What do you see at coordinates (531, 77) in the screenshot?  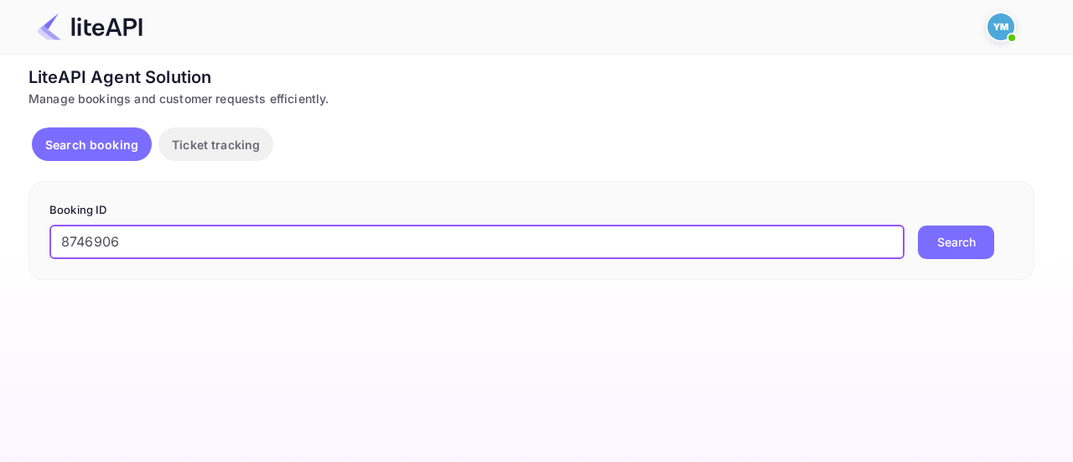 I see `div: LiteAPI Agent Solution` at bounding box center [531, 77].